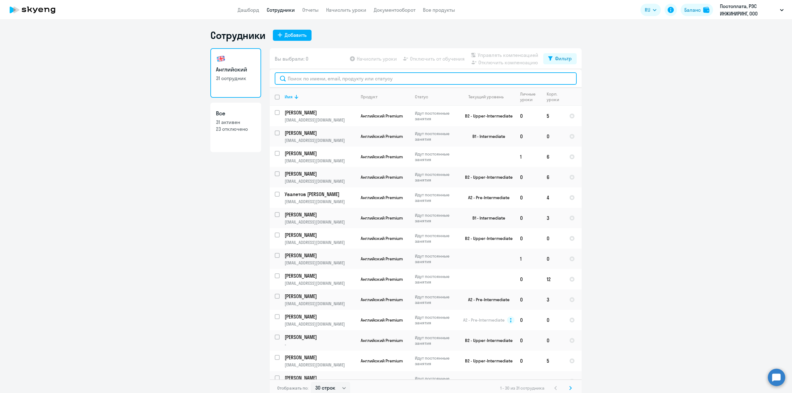 This screenshot has width=792, height=393. What do you see at coordinates (395, 10) in the screenshot?
I see `a: Документооборот` at bounding box center [395, 10].